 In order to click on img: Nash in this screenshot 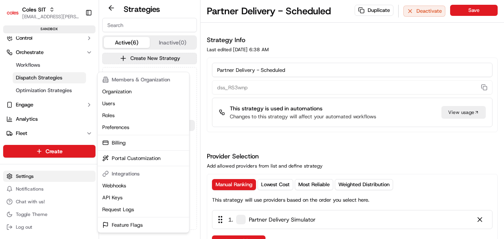, I will do `click(16, 15)`.